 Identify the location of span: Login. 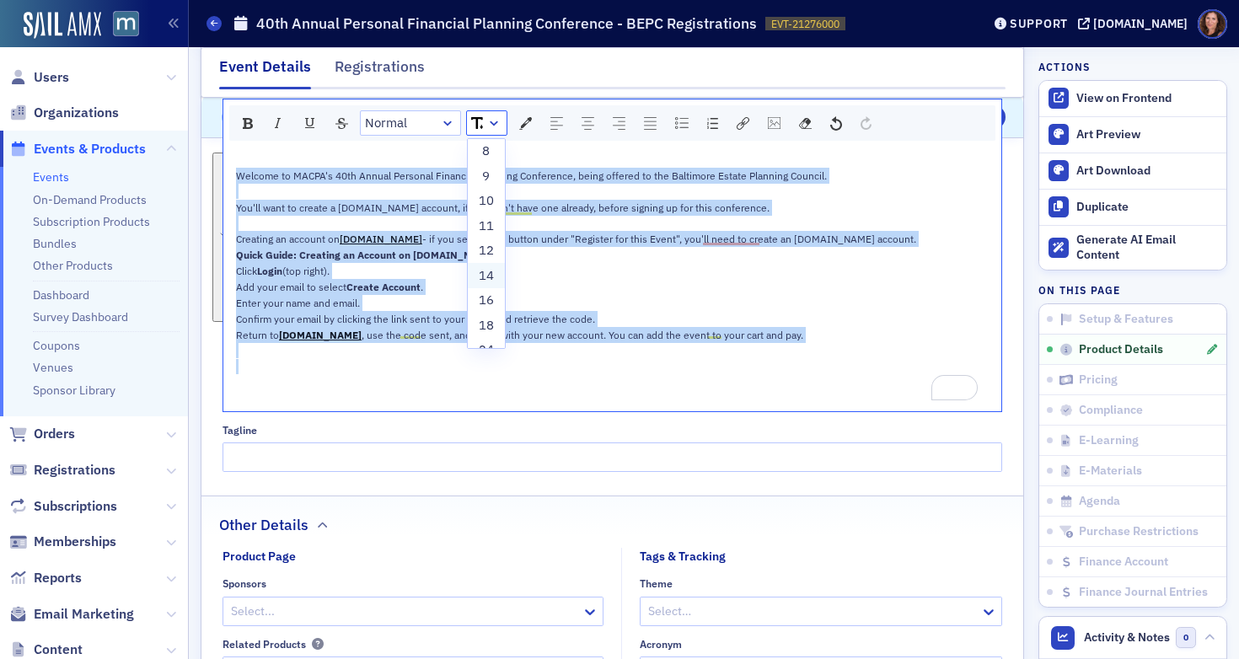
(270, 271).